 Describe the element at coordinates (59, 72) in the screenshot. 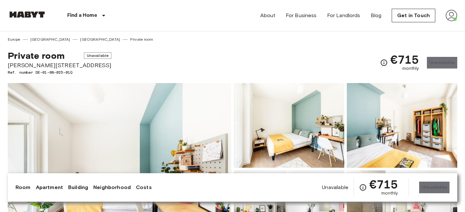

I see `span: Ref. number DE-01-08-025-01Q` at that location.